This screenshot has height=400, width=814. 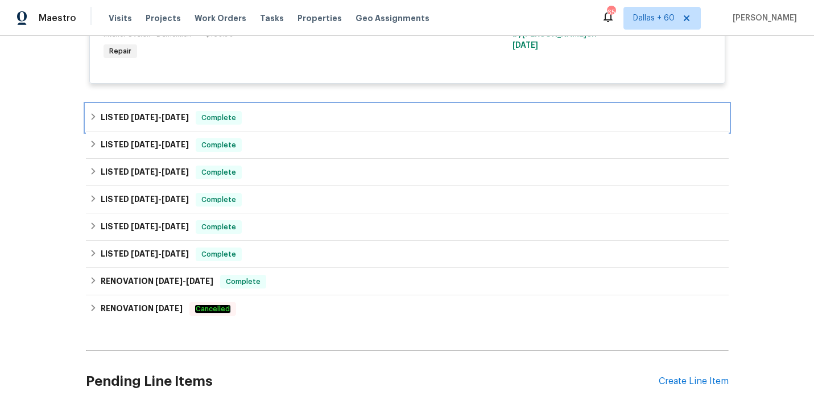 What do you see at coordinates (653, 18) in the screenshot?
I see `span: Dallas + 60` at bounding box center [653, 18].